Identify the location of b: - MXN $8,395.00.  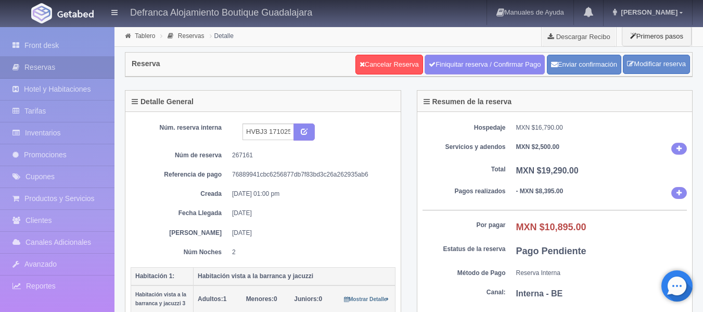
(540, 191).